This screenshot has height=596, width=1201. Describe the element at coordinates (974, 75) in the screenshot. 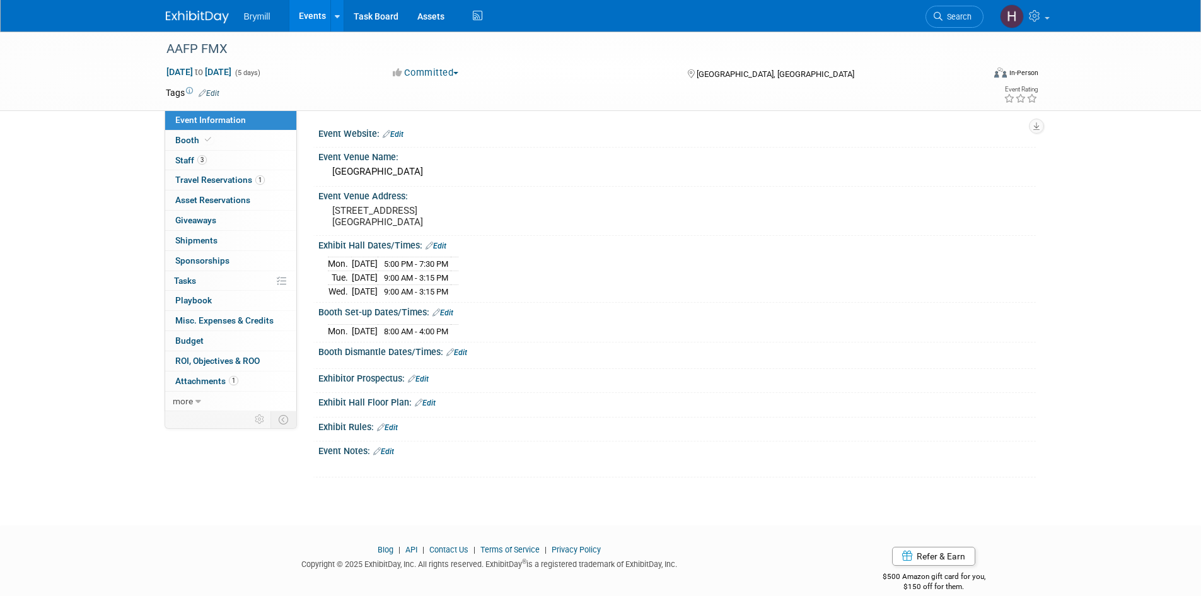

I see `div: Event Format` at that location.